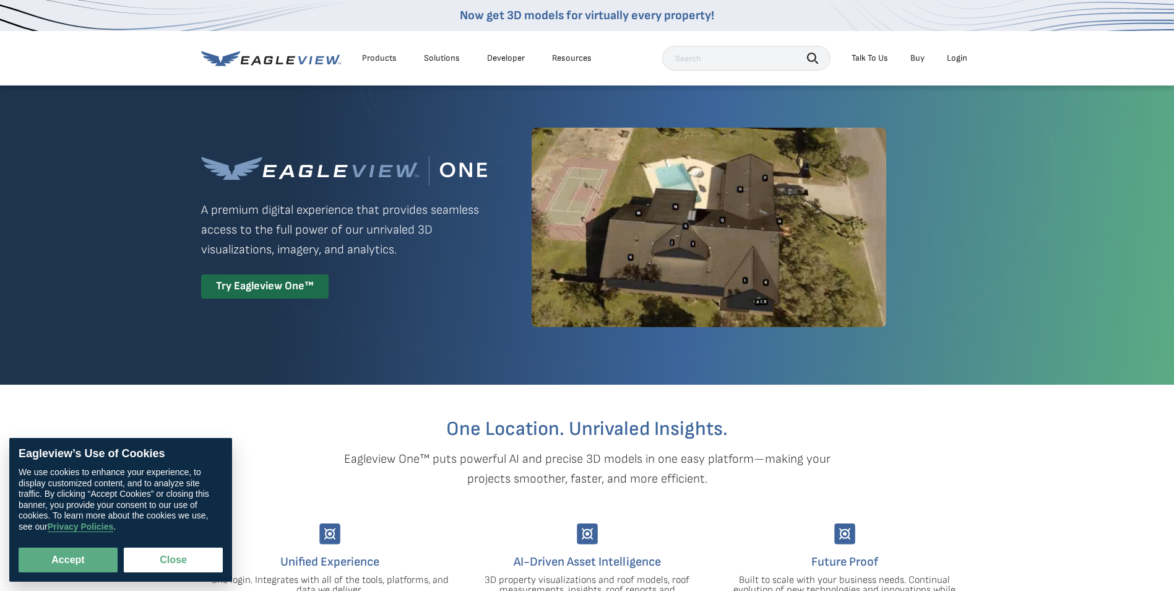 The image size is (1174, 591). What do you see at coordinates (587, 561) in the screenshot?
I see `h4: AI-Driven Asset Intelligence` at bounding box center [587, 561].